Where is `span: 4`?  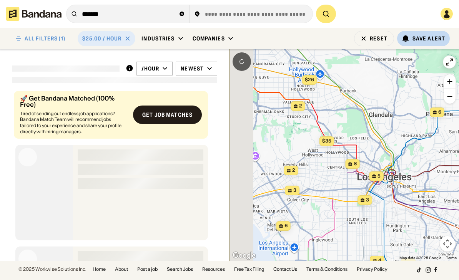
span: 4 is located at coordinates (380, 260).